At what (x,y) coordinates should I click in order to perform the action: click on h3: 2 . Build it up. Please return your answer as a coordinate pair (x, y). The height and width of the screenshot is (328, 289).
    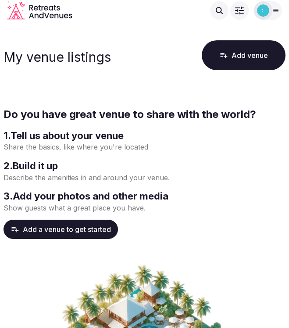
    Looking at the image, I should click on (144, 166).